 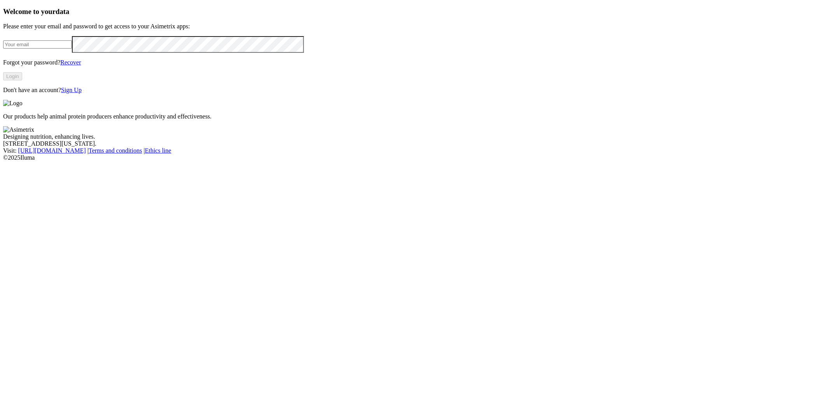 I want to click on a: Ethics line, so click(x=158, y=150).